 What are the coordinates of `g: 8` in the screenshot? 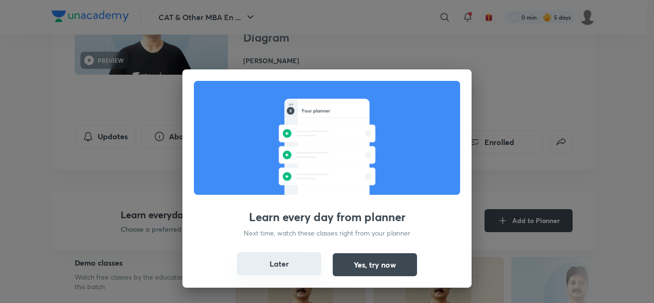 It's located at (291, 111).